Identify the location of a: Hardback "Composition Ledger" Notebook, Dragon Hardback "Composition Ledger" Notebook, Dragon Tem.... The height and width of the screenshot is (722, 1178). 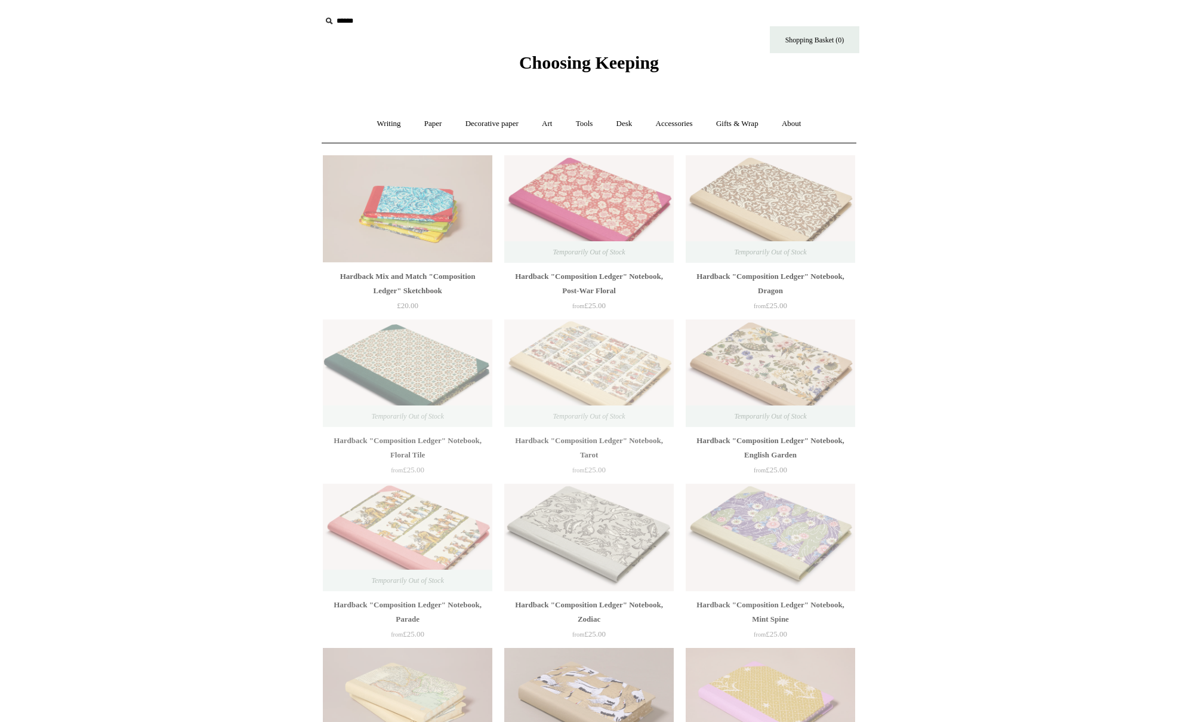
(771, 209).